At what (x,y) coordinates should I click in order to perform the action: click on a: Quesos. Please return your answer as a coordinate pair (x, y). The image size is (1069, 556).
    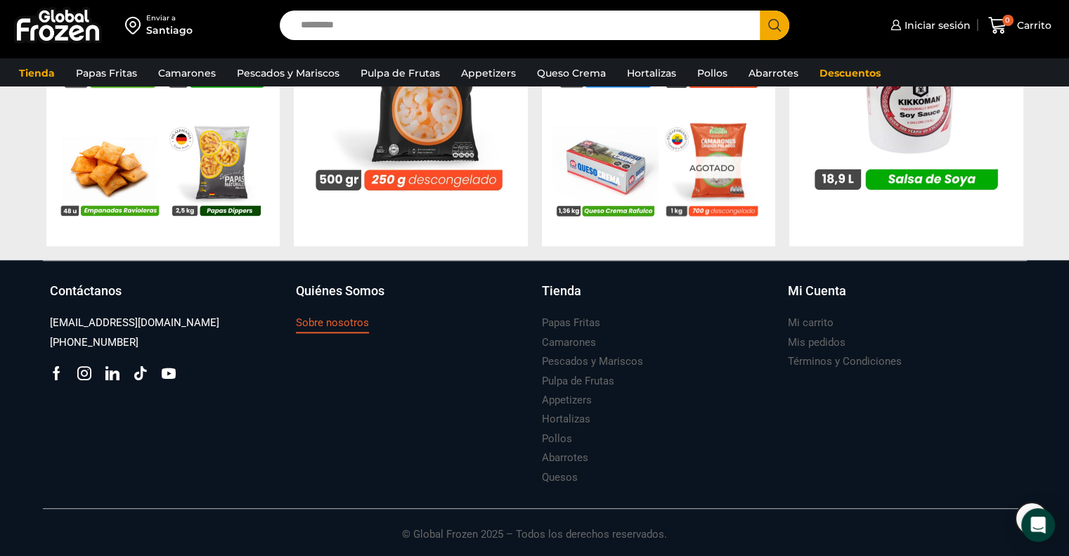
    Looking at the image, I should click on (559, 477).